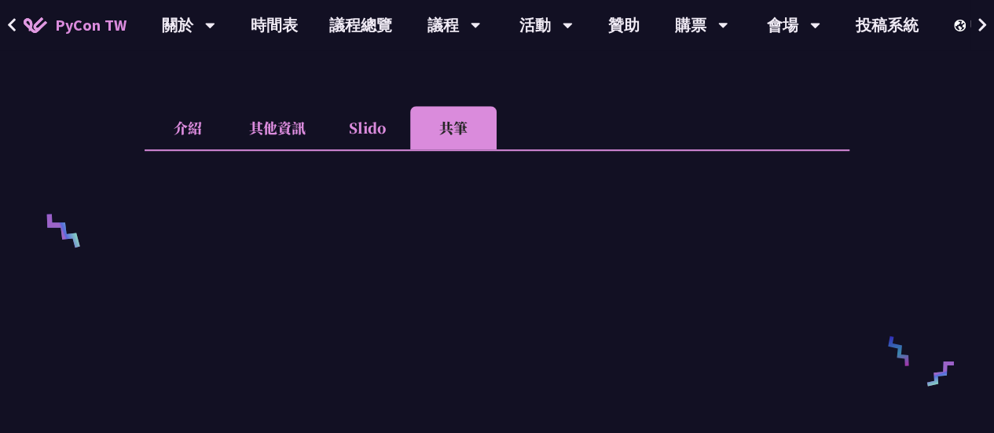 The width and height of the screenshot is (994, 433). Describe the element at coordinates (367, 127) in the screenshot. I see `li: Slido` at that location.